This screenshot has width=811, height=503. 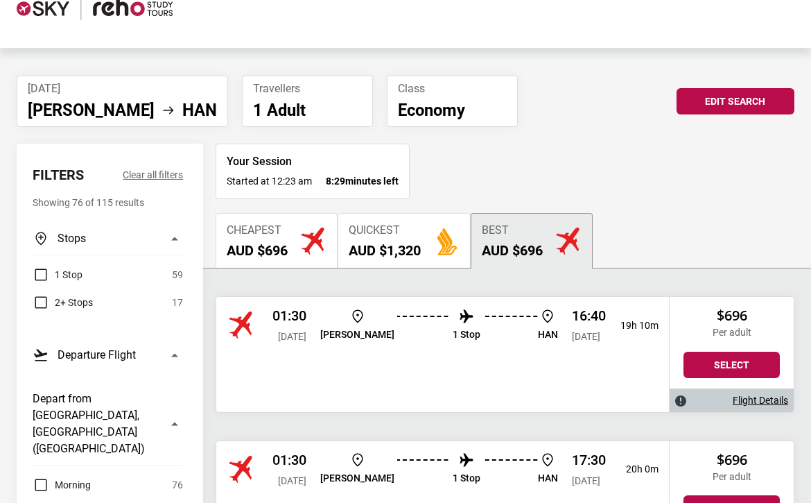 What do you see at coordinates (513, 230) in the screenshot?
I see `span: Best` at bounding box center [513, 230].